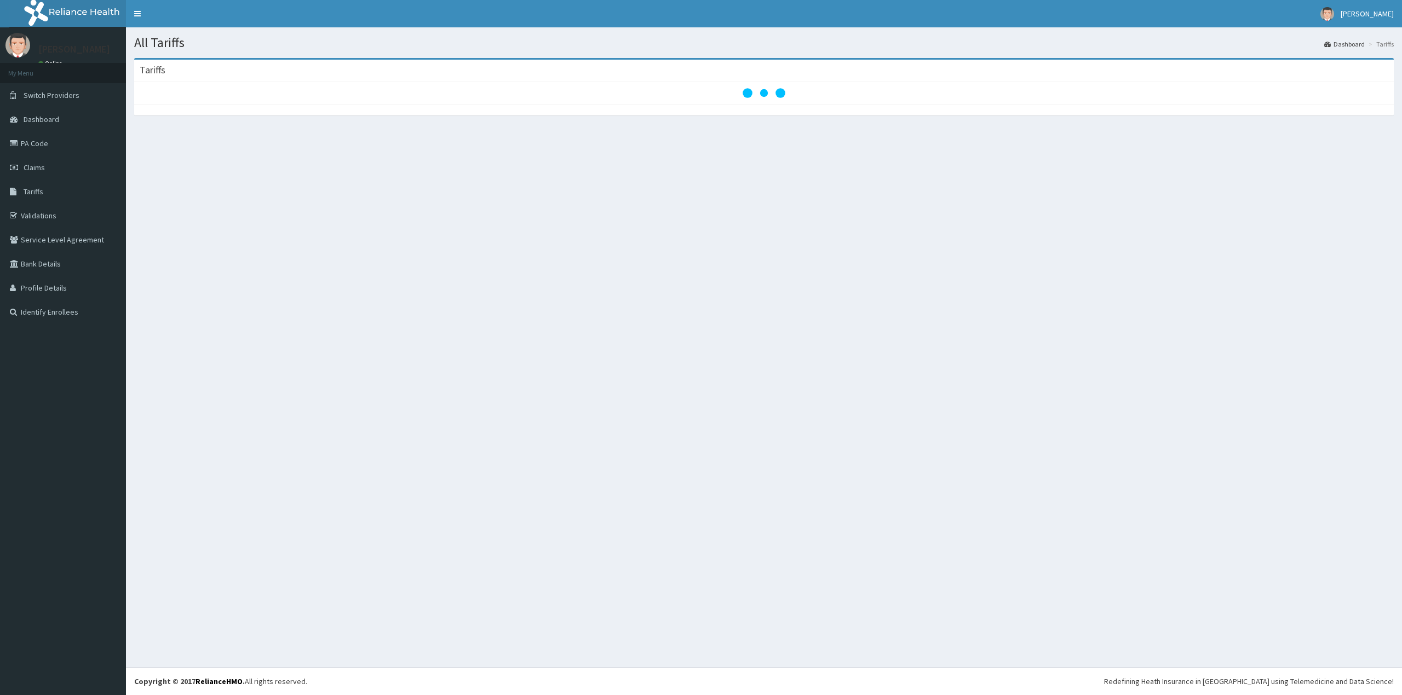 The height and width of the screenshot is (695, 1402). I want to click on a: Online, so click(51, 64).